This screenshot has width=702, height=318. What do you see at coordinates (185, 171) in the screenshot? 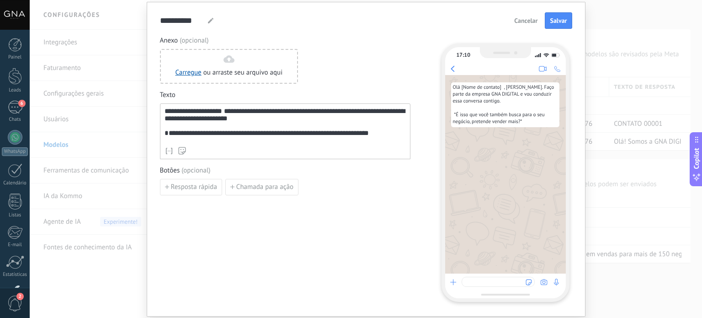
I see `span: Botões` at bounding box center [185, 171].